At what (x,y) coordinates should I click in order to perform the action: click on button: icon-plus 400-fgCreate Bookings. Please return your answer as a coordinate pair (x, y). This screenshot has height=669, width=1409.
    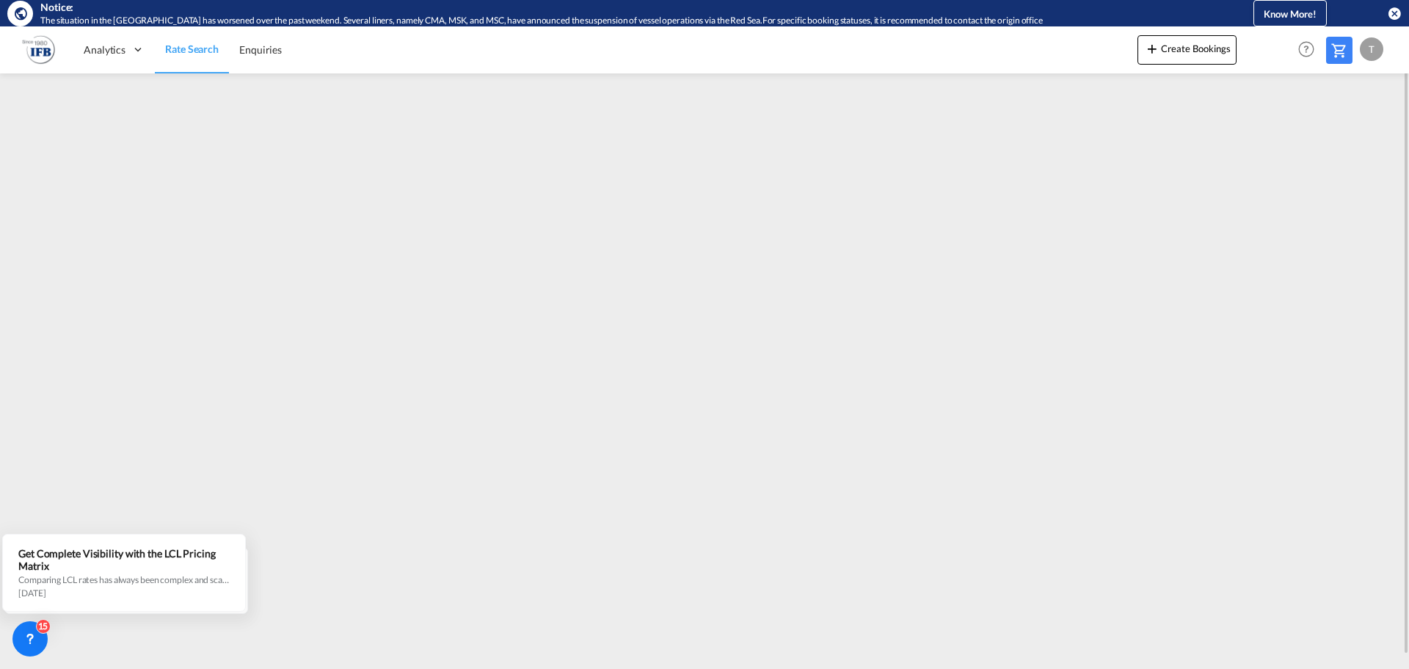
    Looking at the image, I should click on (1187, 50).